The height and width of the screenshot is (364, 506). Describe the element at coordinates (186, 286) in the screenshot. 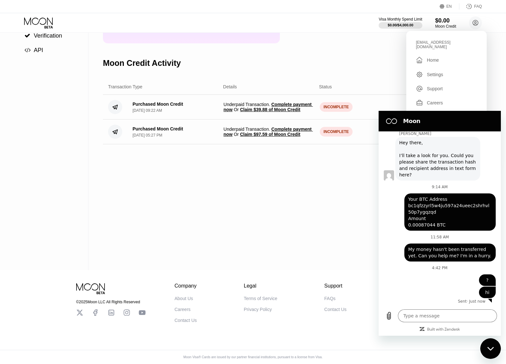

I see `div: Company` at that location.